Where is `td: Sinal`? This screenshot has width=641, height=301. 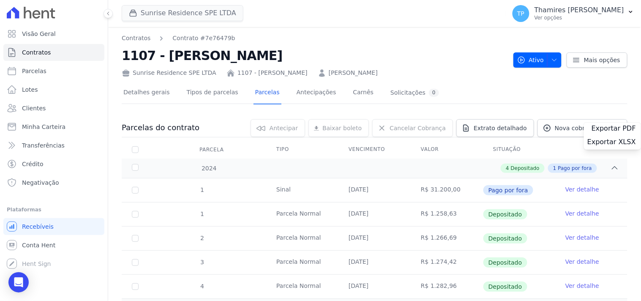
td: Sinal is located at coordinates (302, 190).